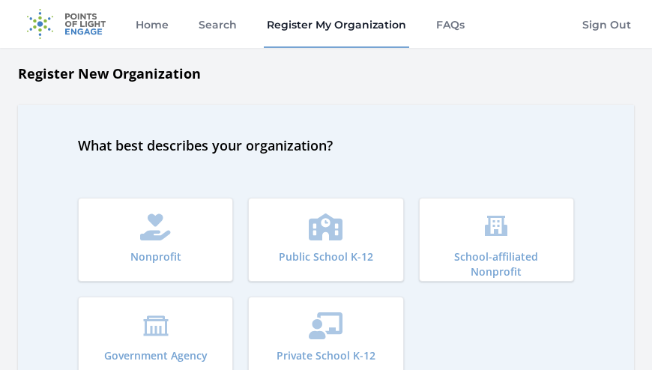 The height and width of the screenshot is (370, 652). Describe the element at coordinates (156, 257) in the screenshot. I see `p: Nonprofit` at that location.